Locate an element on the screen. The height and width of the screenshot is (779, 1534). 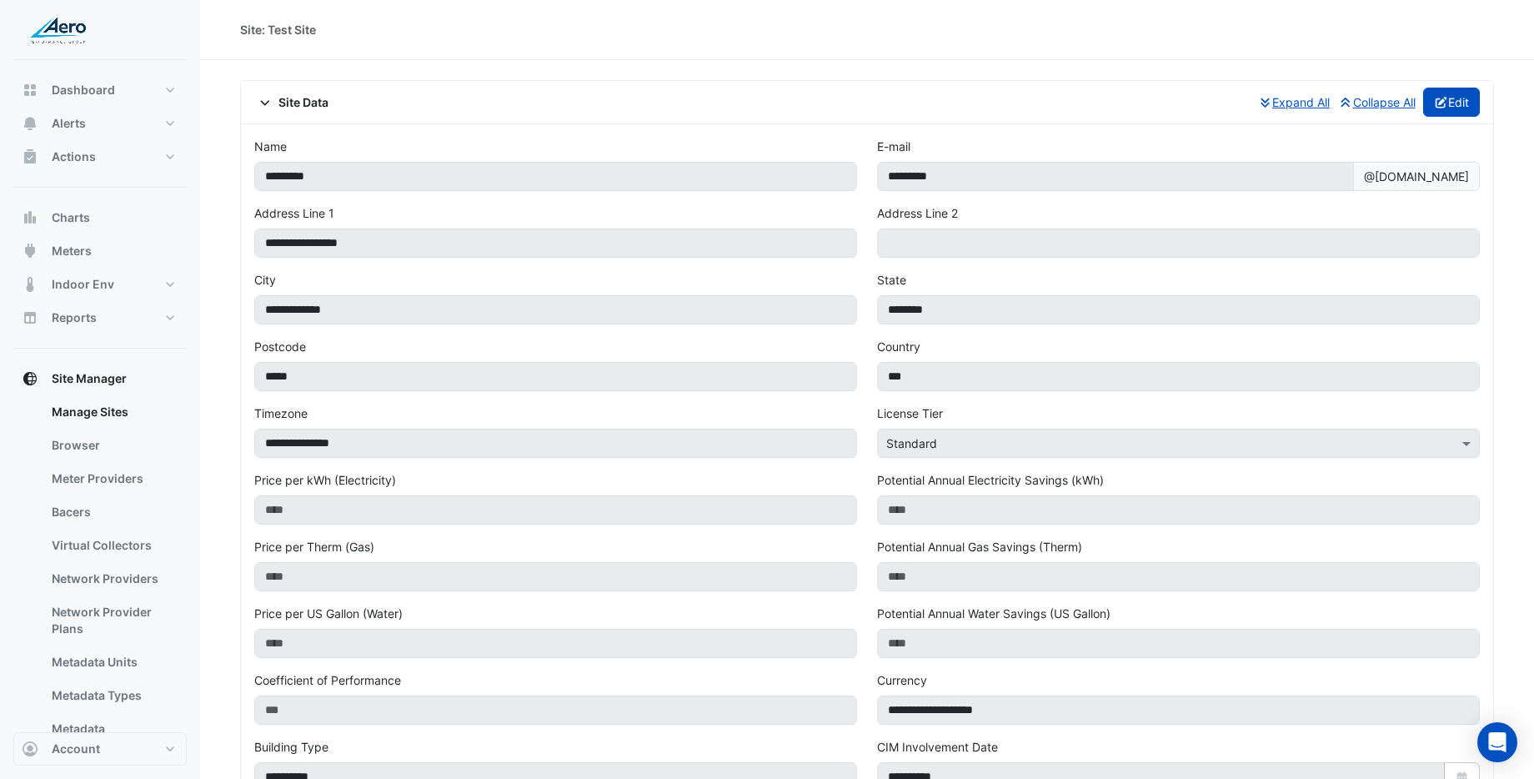
a: Network Provider Plans is located at coordinates (113, 620).